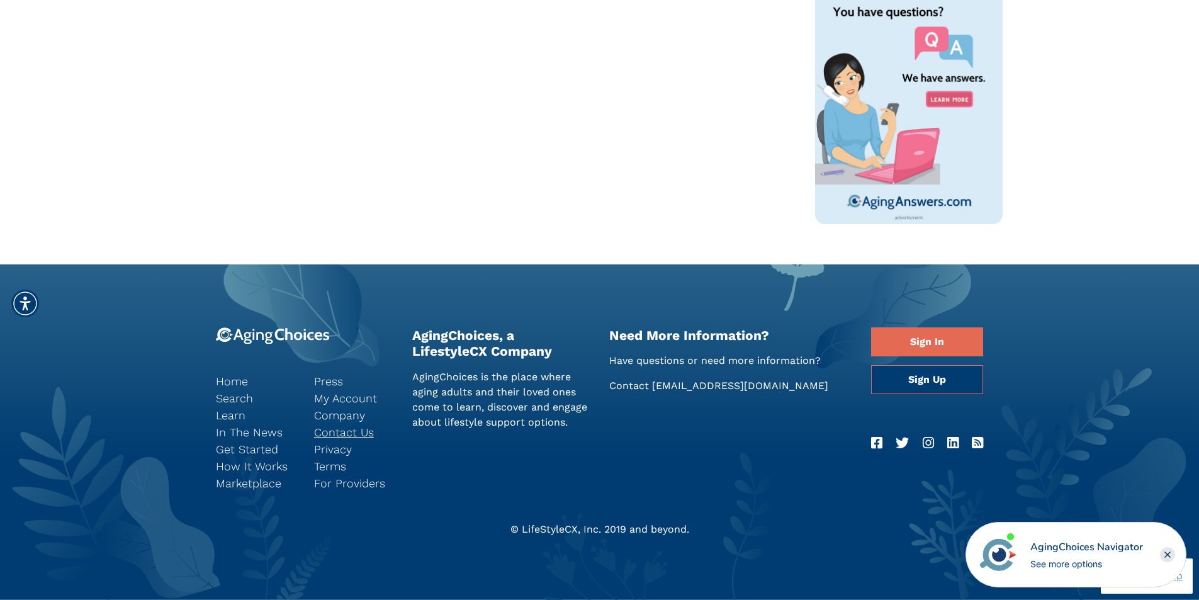  I want to click on a: Sign In, so click(927, 342).